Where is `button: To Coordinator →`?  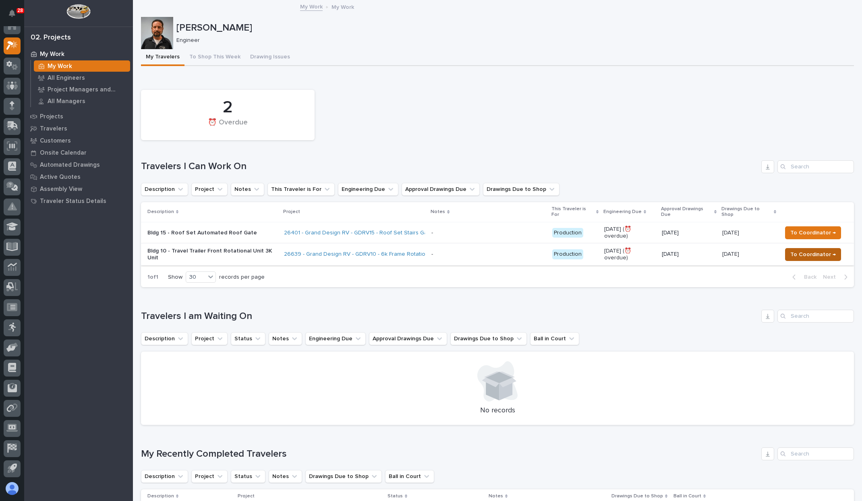 button: To Coordinator → is located at coordinates (813, 233).